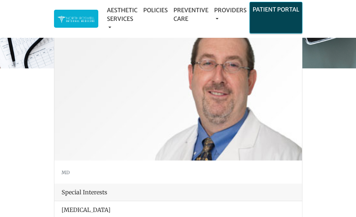  What do you see at coordinates (178, 192) in the screenshot?
I see `div: Special Interests` at bounding box center [178, 192].